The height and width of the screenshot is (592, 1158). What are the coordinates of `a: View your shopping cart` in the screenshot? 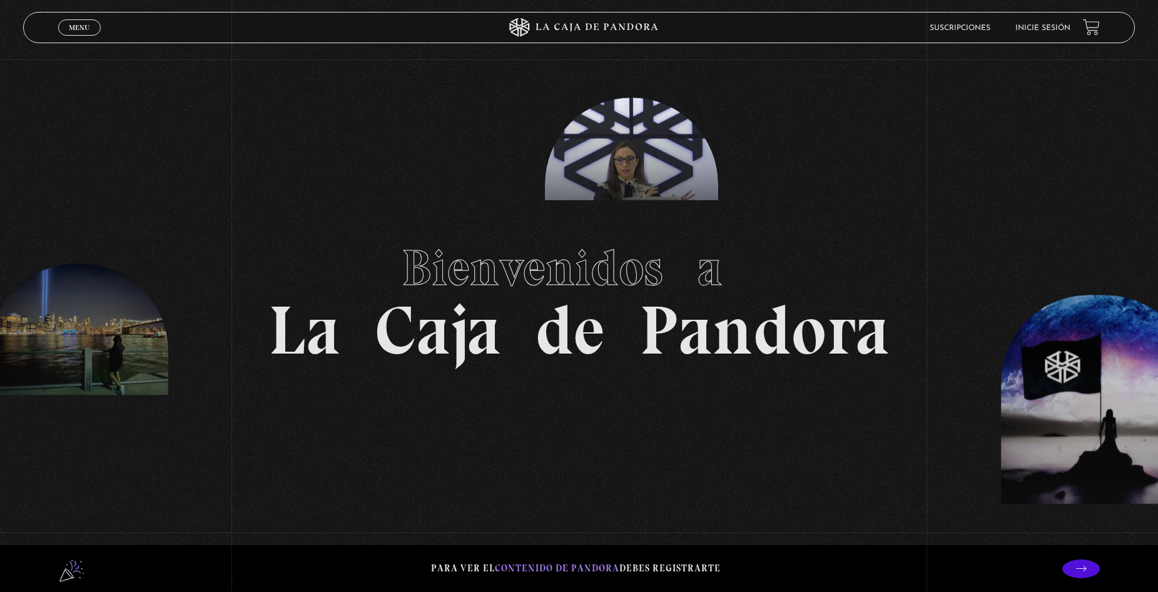 It's located at (1091, 27).